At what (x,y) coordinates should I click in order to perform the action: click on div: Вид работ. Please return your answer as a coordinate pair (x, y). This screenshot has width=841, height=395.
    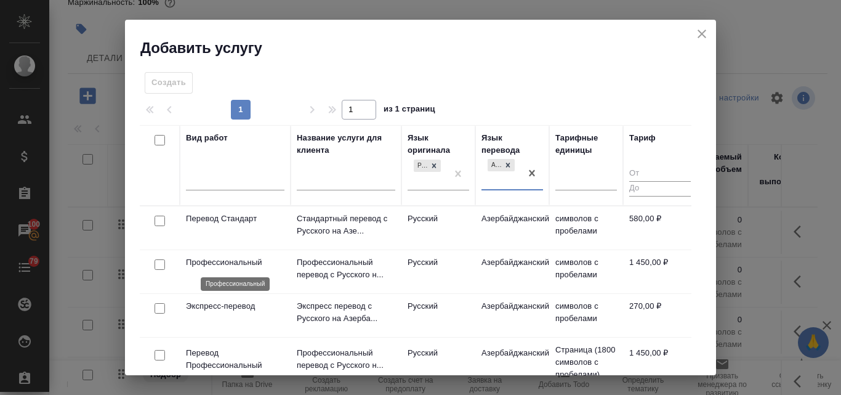
    Looking at the image, I should click on (207, 138).